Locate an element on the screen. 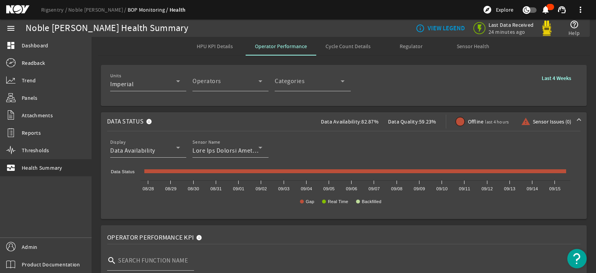 The image size is (596, 273). i: search is located at coordinates (112, 260).